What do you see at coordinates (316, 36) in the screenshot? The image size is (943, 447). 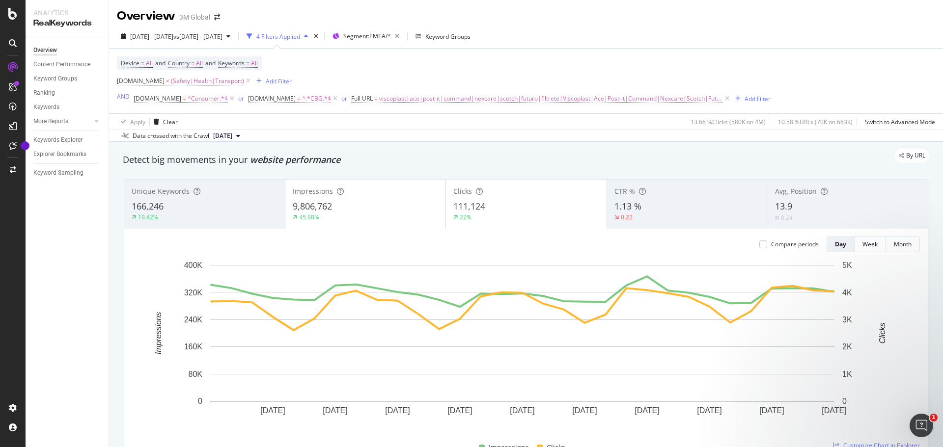 I see `div: times` at bounding box center [316, 36].